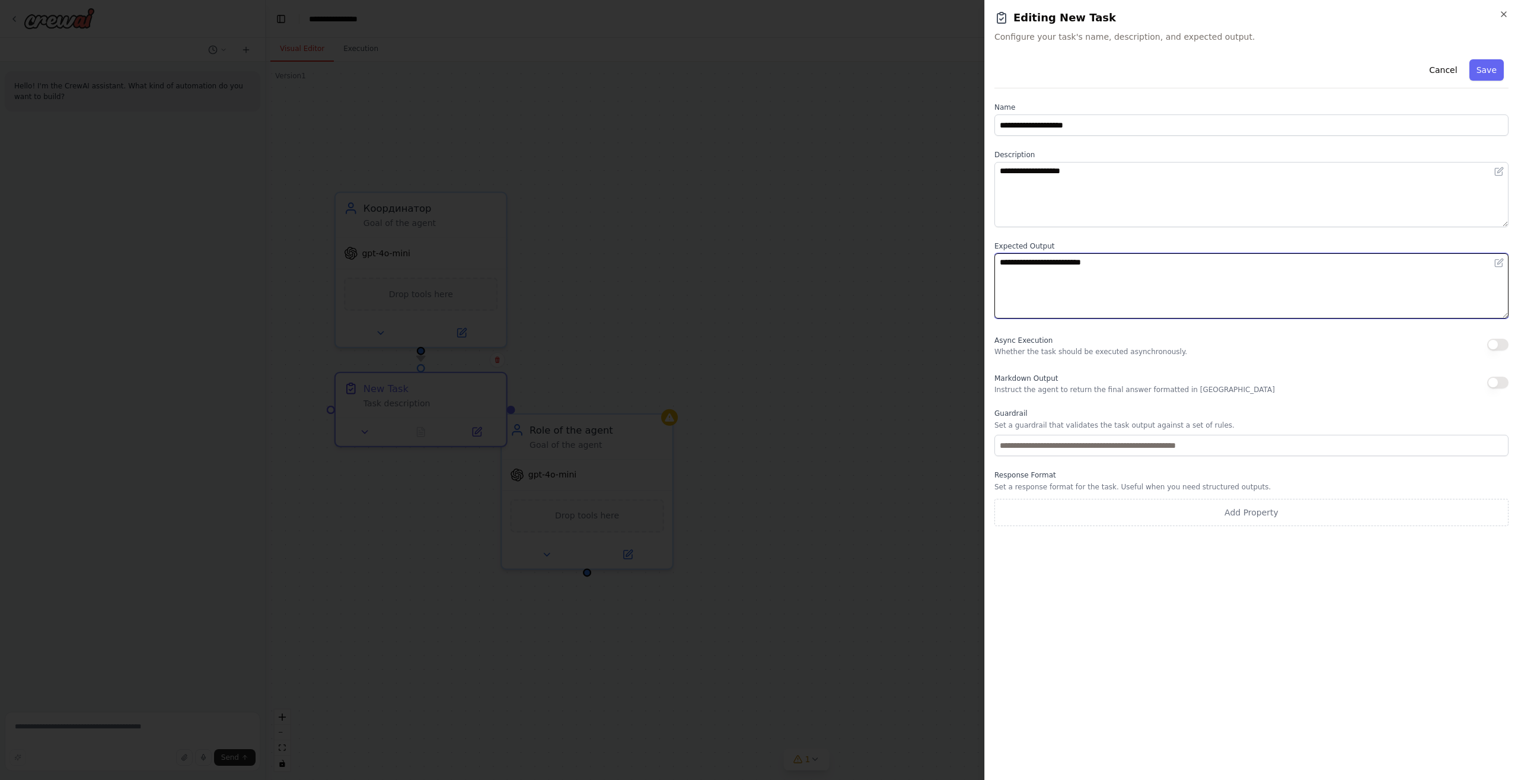 This screenshot has height=780, width=1518. I want to click on span: Async Execution, so click(1023, 340).